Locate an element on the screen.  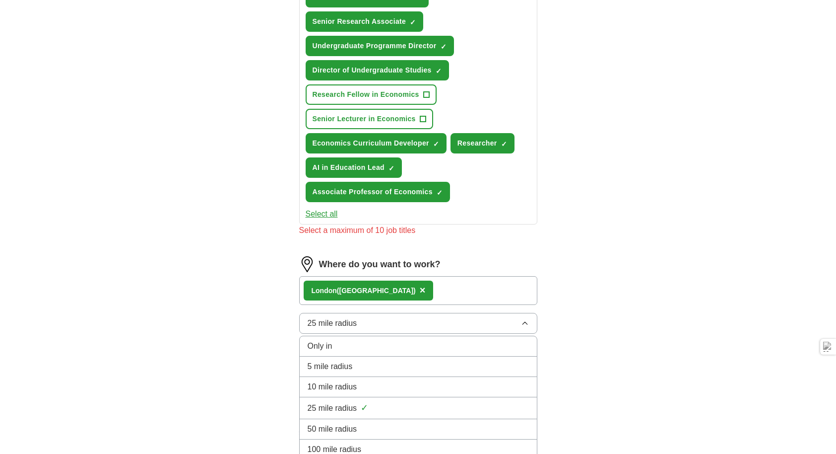
button: Economics Curriculum Developer✓ is located at coordinates (376, 143).